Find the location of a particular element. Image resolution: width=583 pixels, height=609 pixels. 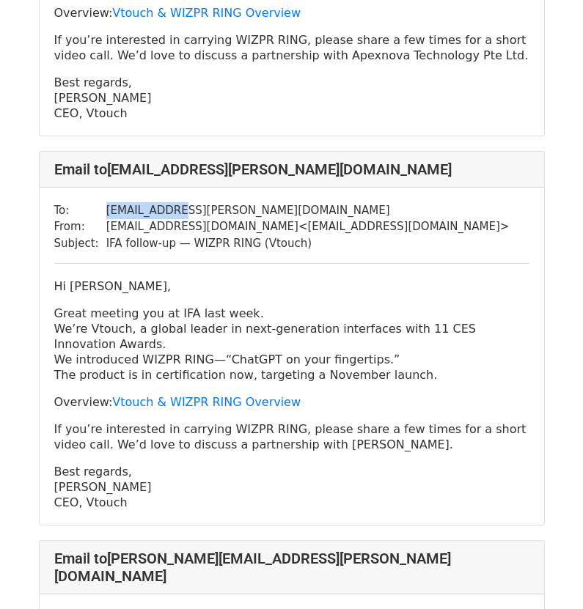

td: From: is located at coordinates (80, 227).